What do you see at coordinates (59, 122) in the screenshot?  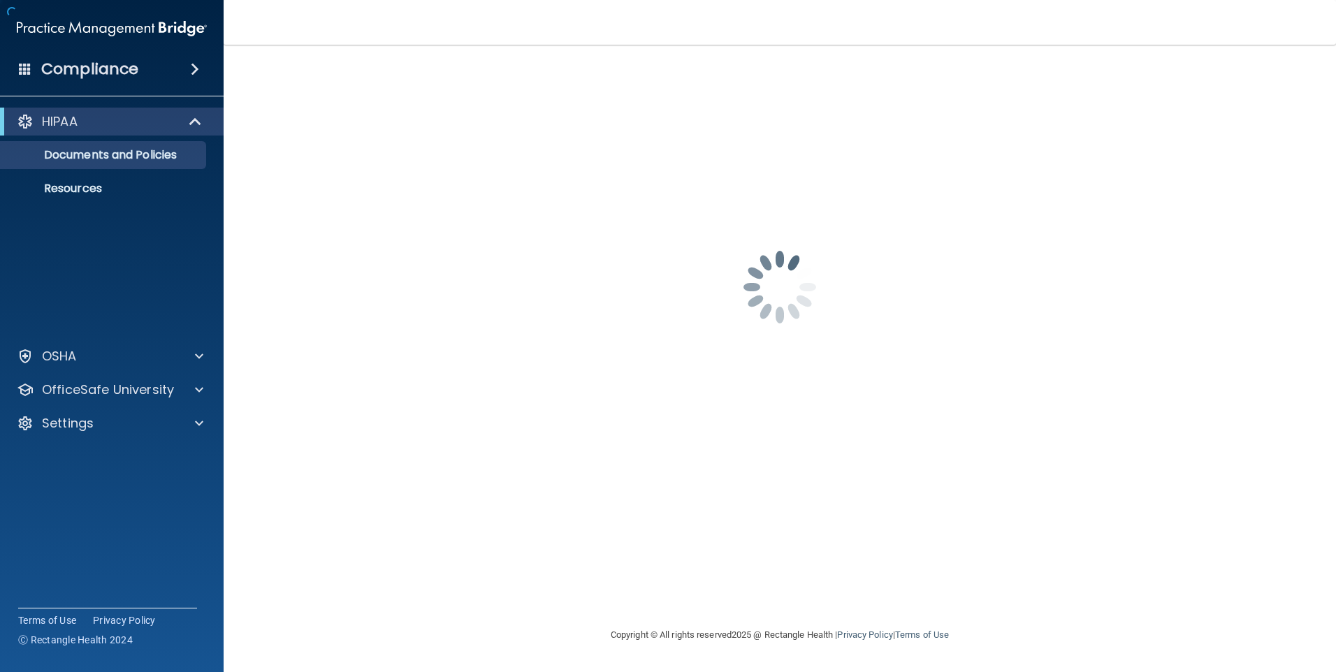 I see `p: HIPAA` at bounding box center [59, 122].